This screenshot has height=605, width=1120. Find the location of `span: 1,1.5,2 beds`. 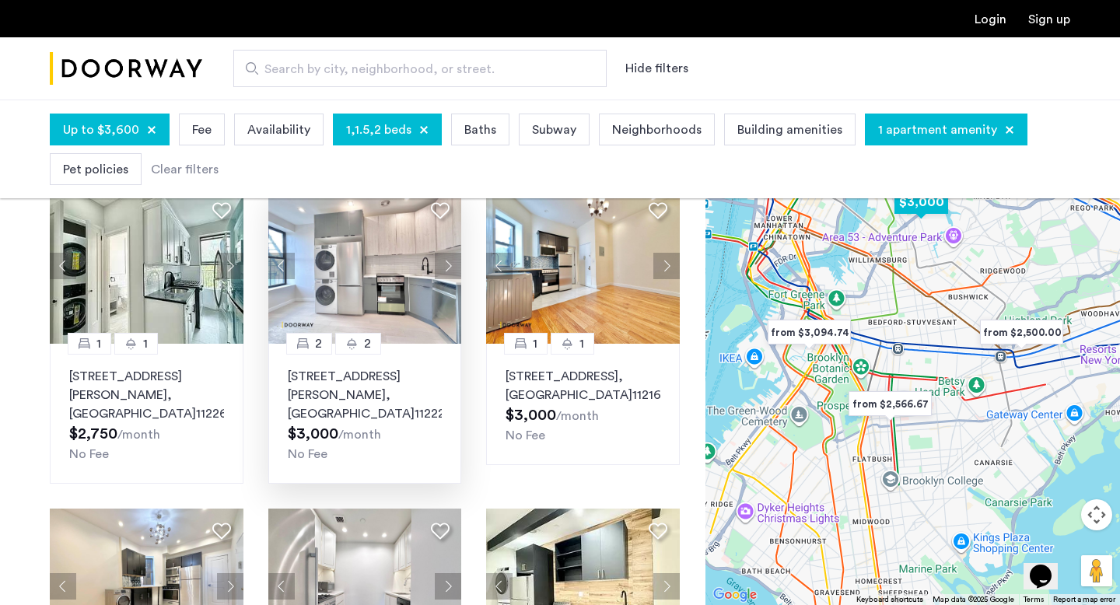

span: 1,1.5,2 beds is located at coordinates (379, 130).